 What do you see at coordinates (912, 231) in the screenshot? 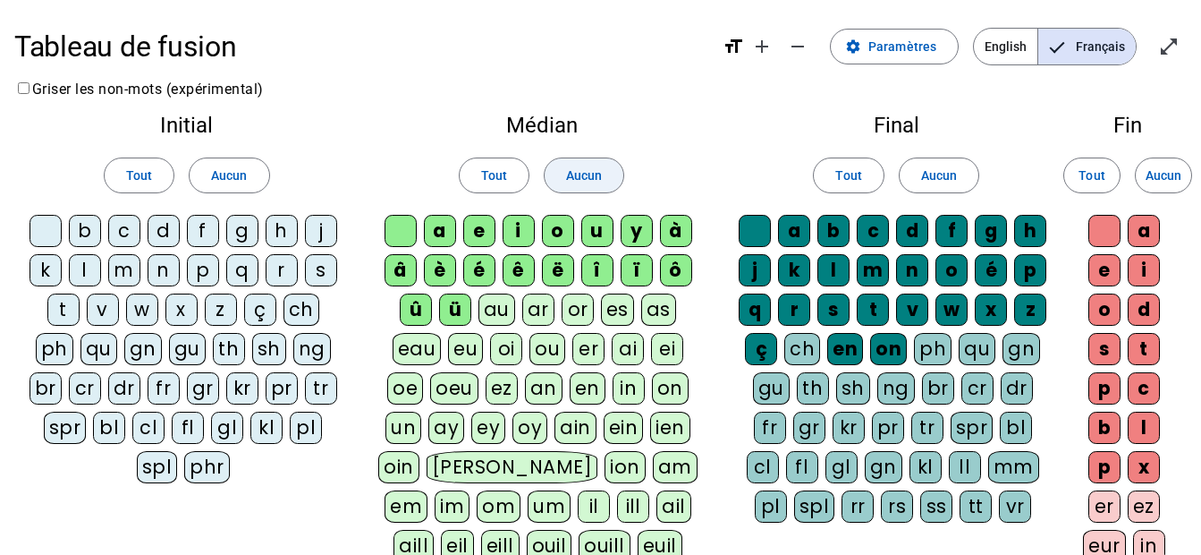
I see `div: d` at bounding box center [912, 231].